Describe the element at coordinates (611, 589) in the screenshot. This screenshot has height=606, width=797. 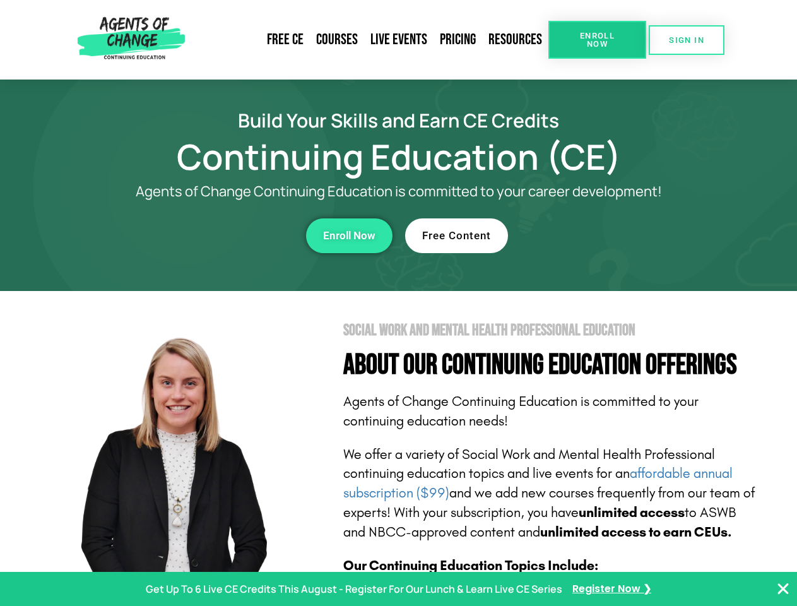
I see `a: Register Now ❯` at that location.